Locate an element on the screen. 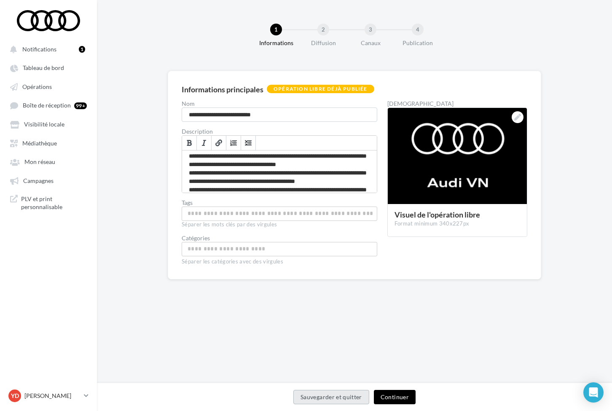 This screenshot has width=612, height=411. a: Italique (⌘+I) is located at coordinates (204, 143).